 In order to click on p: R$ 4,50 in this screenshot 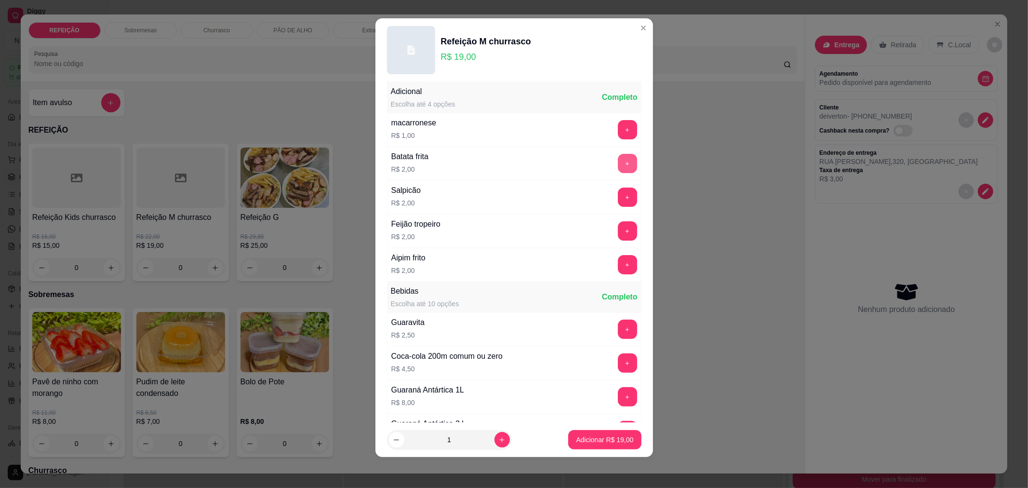, I will do `click(447, 369)`.